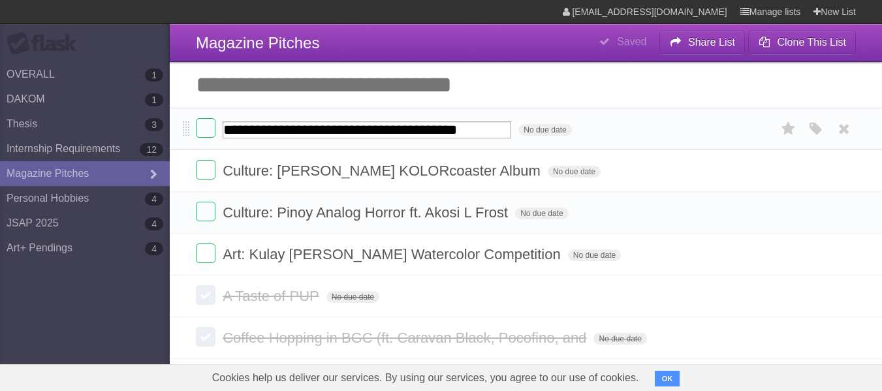 Image resolution: width=882 pixels, height=391 pixels. I want to click on span: A Taste of PUP, so click(272, 296).